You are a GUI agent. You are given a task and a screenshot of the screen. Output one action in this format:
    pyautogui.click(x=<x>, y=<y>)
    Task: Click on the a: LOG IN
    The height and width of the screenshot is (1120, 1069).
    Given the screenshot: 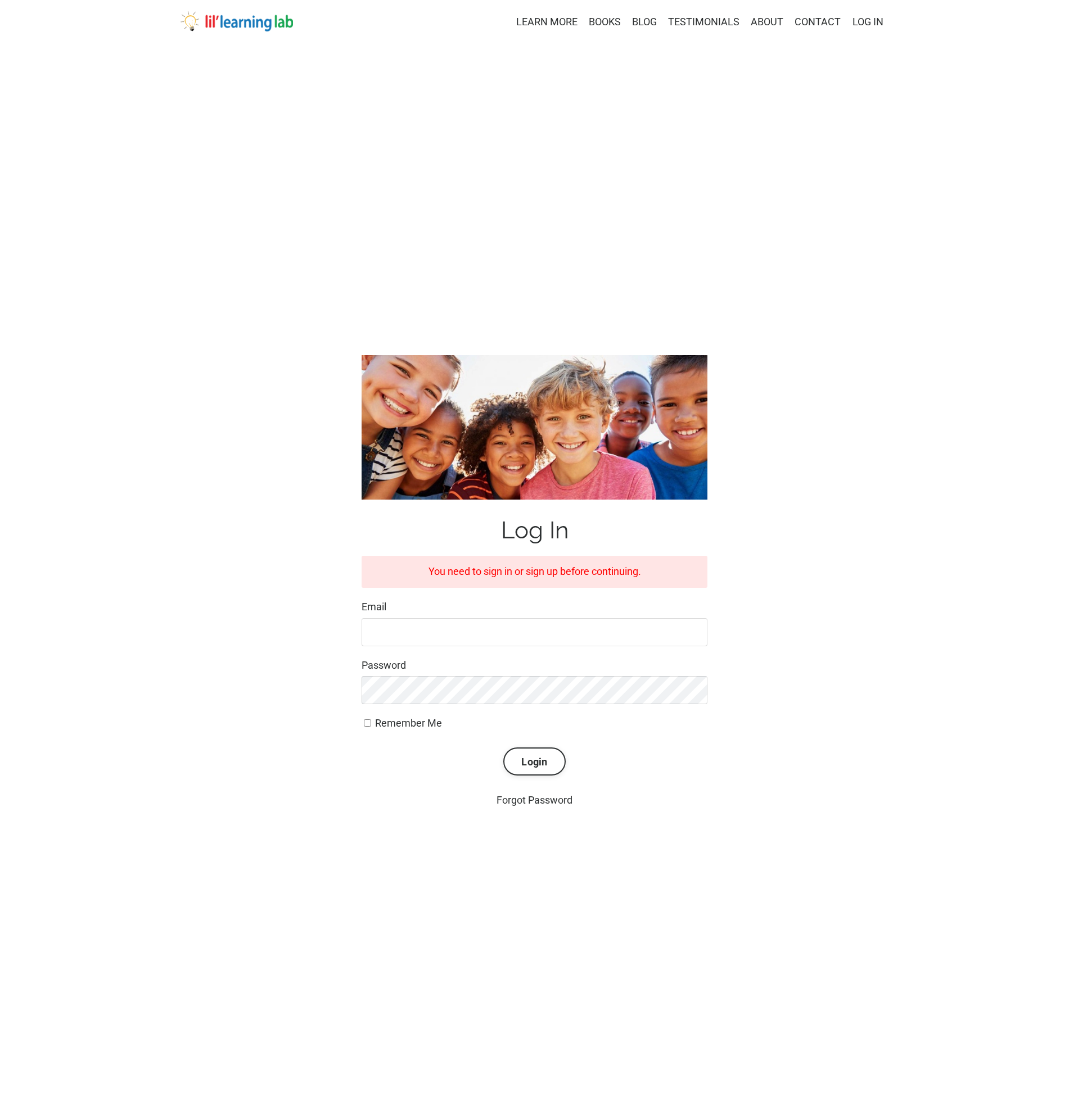 What is the action you would take?
    pyautogui.click(x=868, y=21)
    